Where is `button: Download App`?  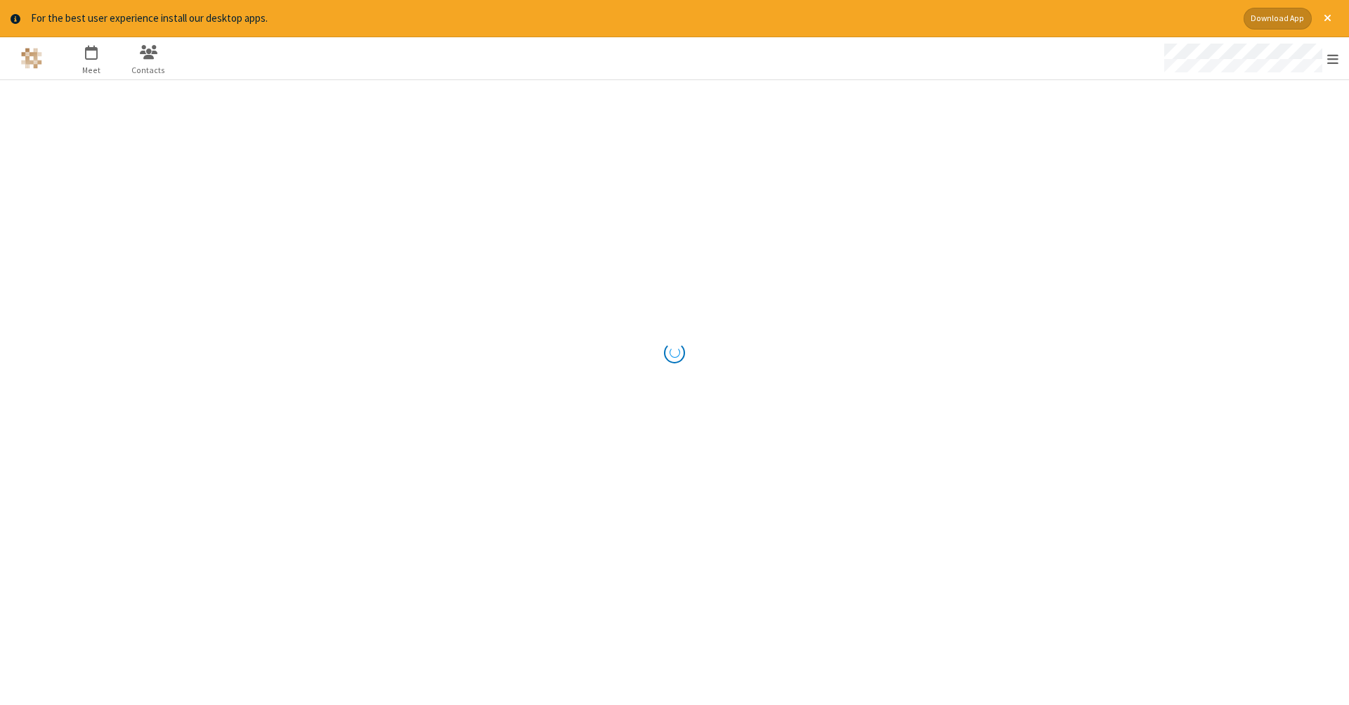
button: Download App is located at coordinates (1278, 18).